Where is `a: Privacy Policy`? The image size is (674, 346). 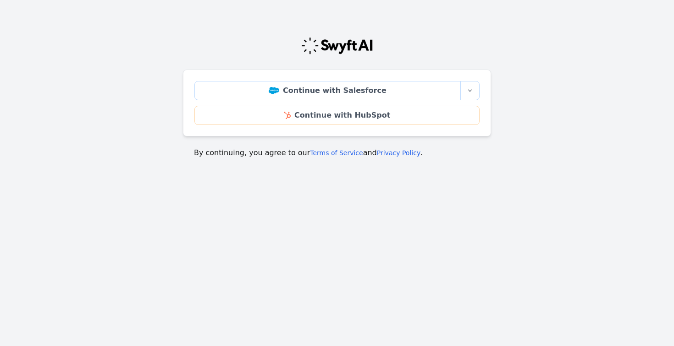
a: Privacy Policy is located at coordinates (398, 153).